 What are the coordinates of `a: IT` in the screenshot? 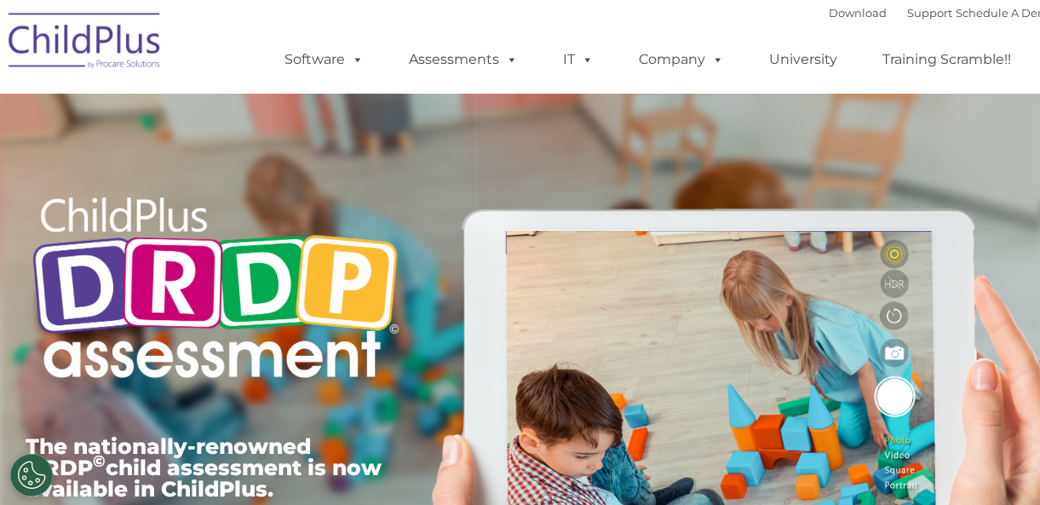 It's located at (578, 60).